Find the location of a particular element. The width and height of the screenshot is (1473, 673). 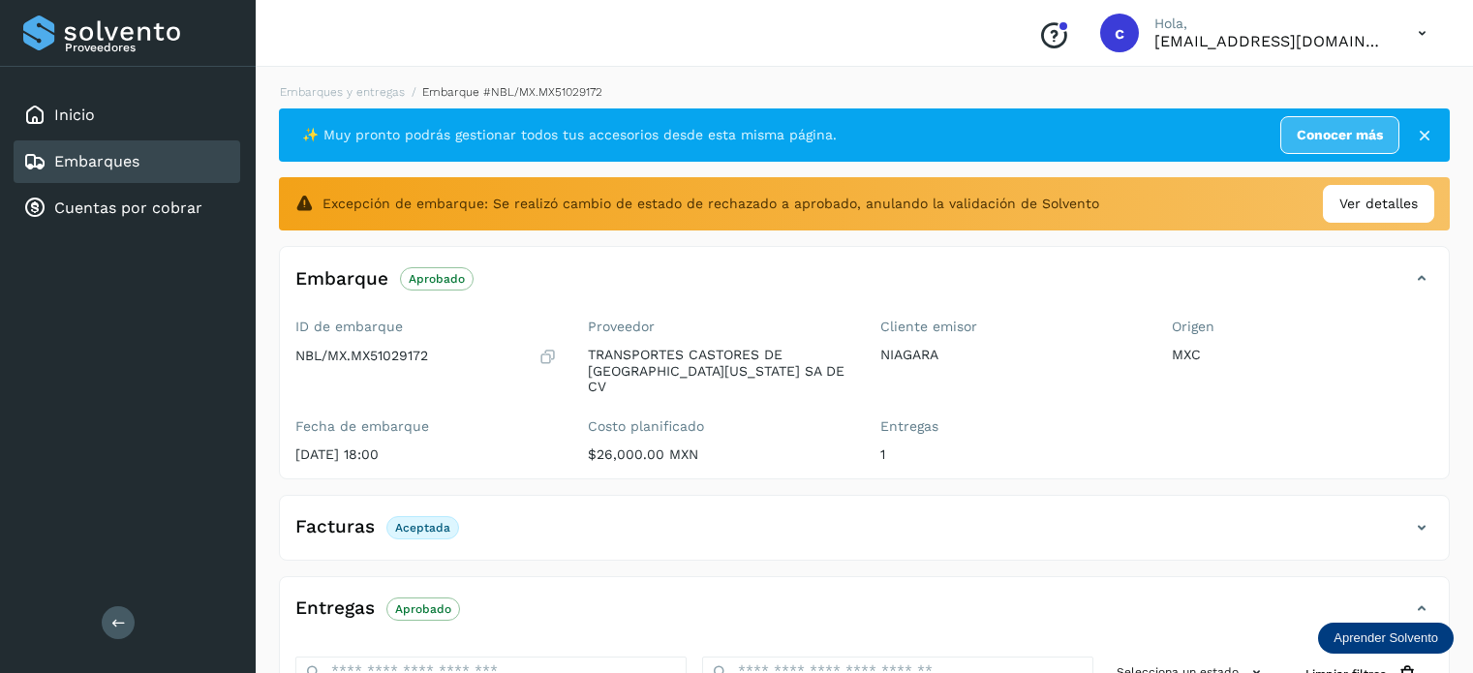

a: Embarques is located at coordinates (97, 161).